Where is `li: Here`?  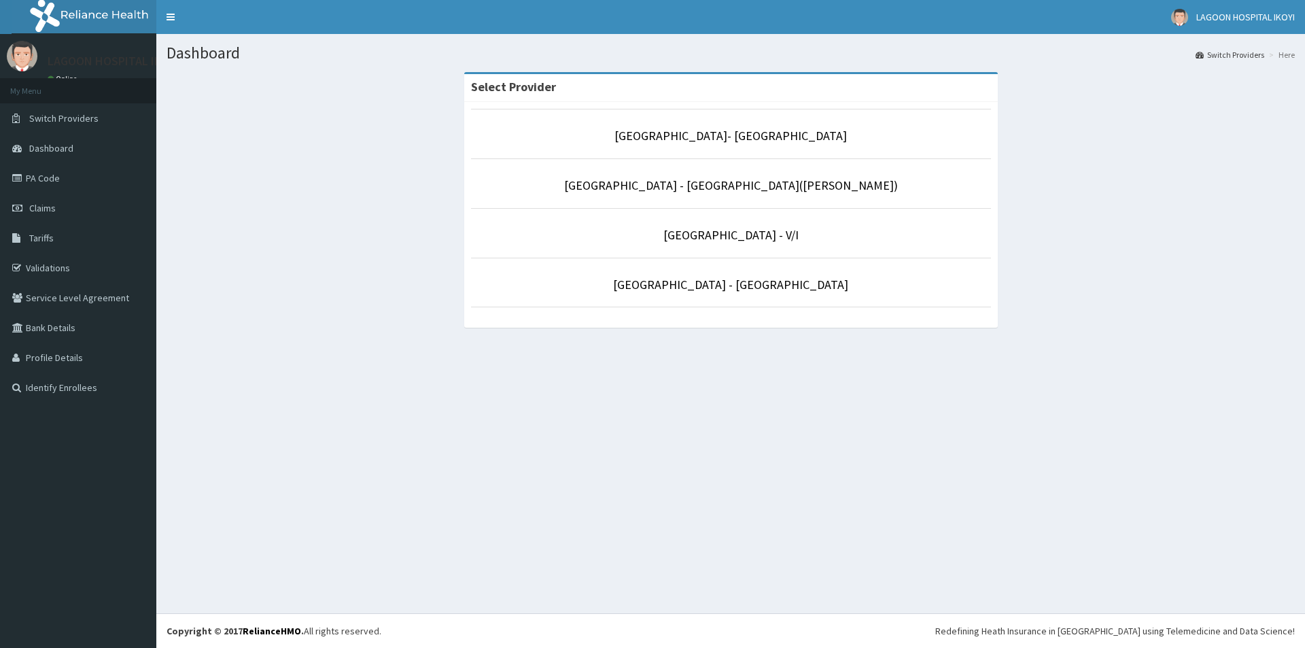
li: Here is located at coordinates (1280, 54).